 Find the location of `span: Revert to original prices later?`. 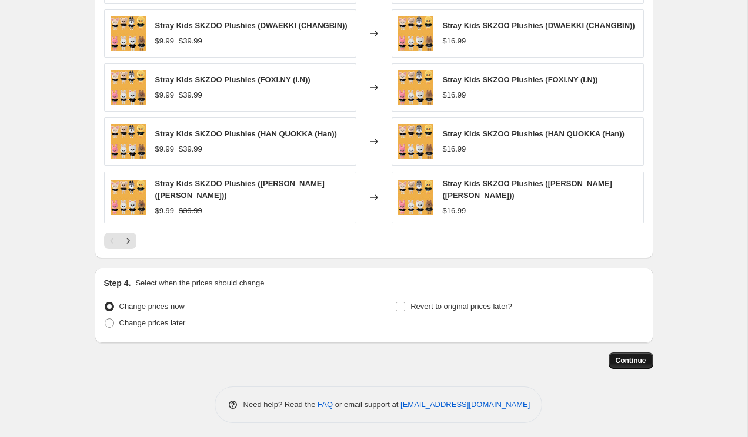

span: Revert to original prices later? is located at coordinates (461, 306).